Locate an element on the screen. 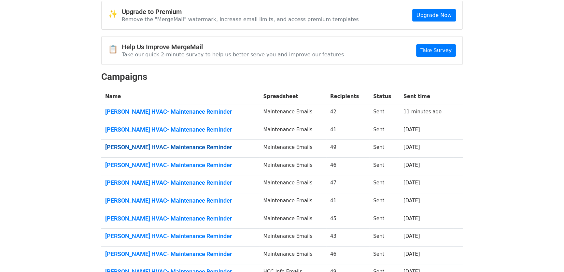 Image resolution: width=564 pixels, height=272 pixels. td: 49 is located at coordinates (348, 149).